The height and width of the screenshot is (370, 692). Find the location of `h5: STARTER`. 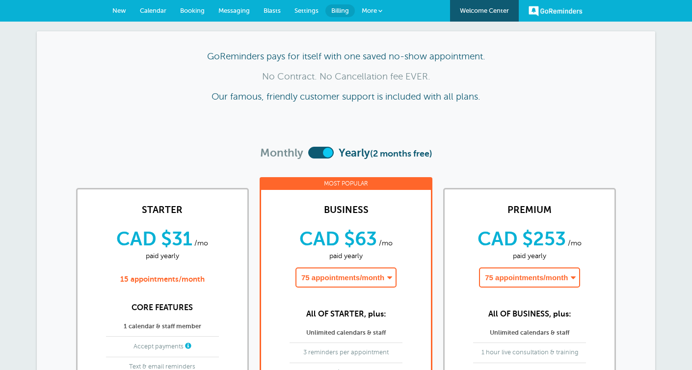

h5: STARTER is located at coordinates (163, 210).